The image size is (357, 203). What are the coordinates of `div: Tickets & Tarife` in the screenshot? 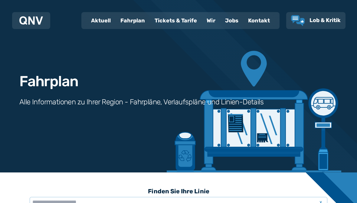 It's located at (176, 21).